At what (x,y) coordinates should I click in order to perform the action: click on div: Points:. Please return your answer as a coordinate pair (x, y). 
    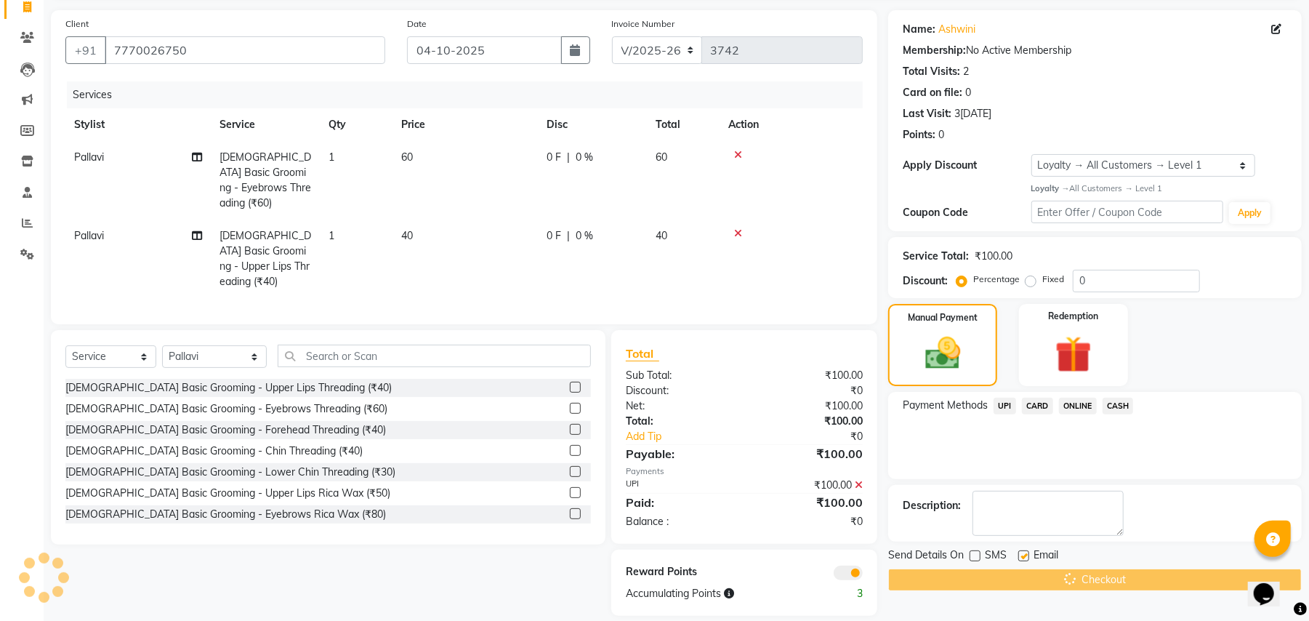
    Looking at the image, I should click on (919, 134).